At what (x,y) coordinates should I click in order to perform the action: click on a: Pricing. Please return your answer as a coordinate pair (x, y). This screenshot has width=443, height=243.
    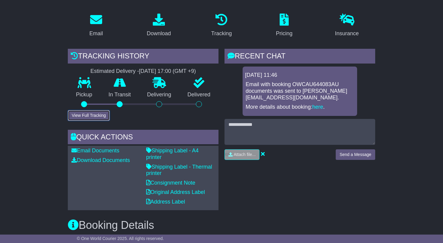
    Looking at the image, I should click on (284, 26).